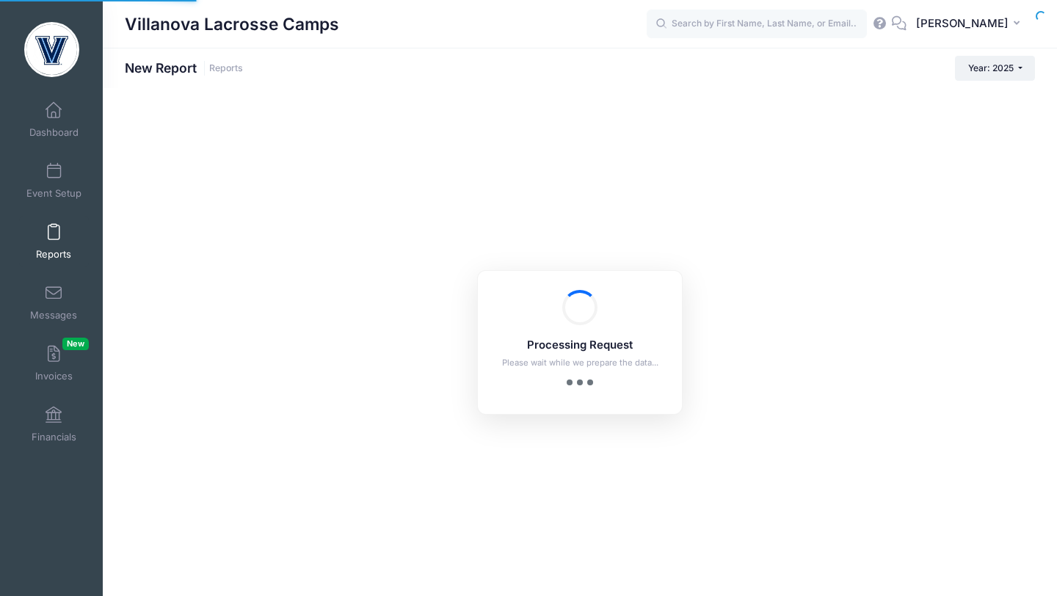  Describe the element at coordinates (54, 254) in the screenshot. I see `span: Reports` at that location.